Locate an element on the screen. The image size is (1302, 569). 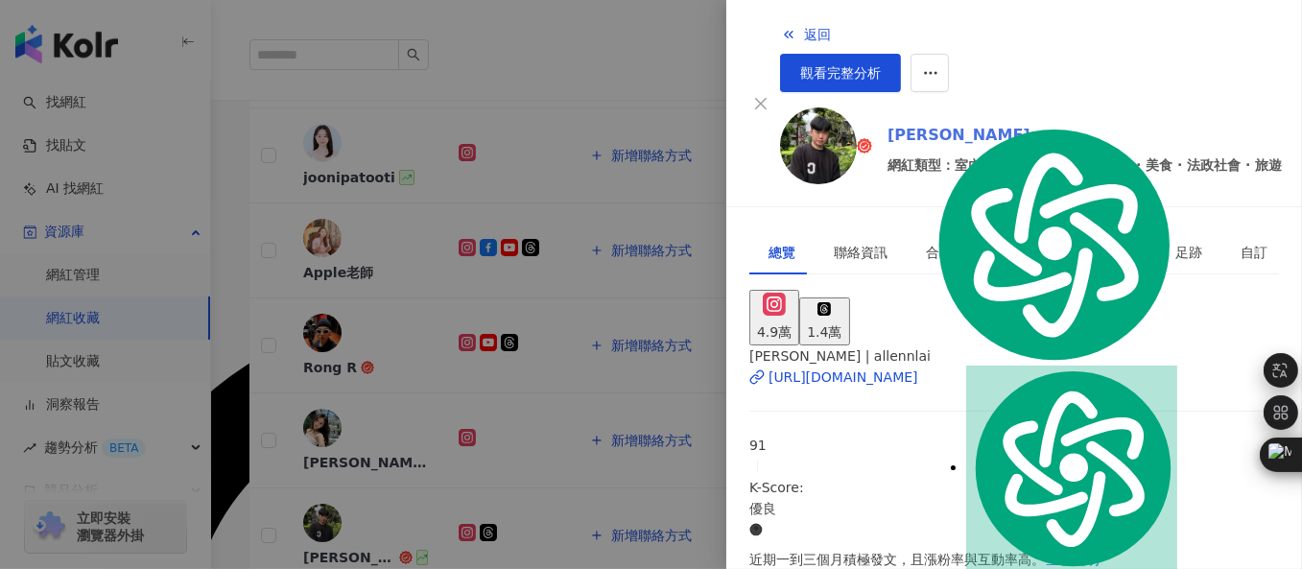
div: 自訂 is located at coordinates (1254, 252).